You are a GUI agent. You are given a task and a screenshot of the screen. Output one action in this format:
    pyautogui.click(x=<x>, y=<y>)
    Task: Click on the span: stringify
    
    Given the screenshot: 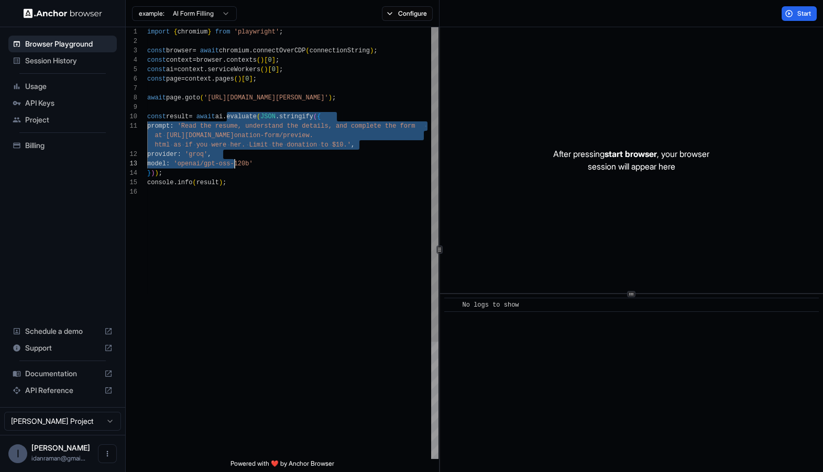 What is the action you would take?
    pyautogui.click(x=296, y=117)
    